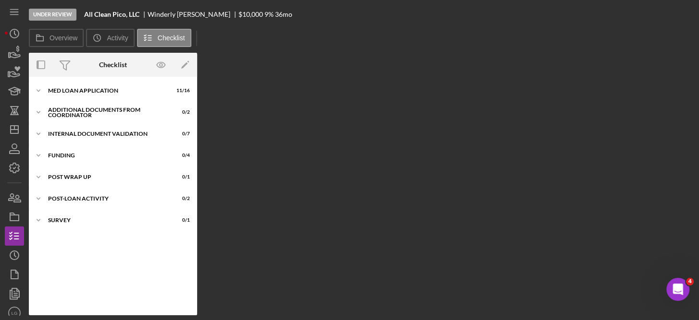  I want to click on label: Checklist, so click(171, 38).